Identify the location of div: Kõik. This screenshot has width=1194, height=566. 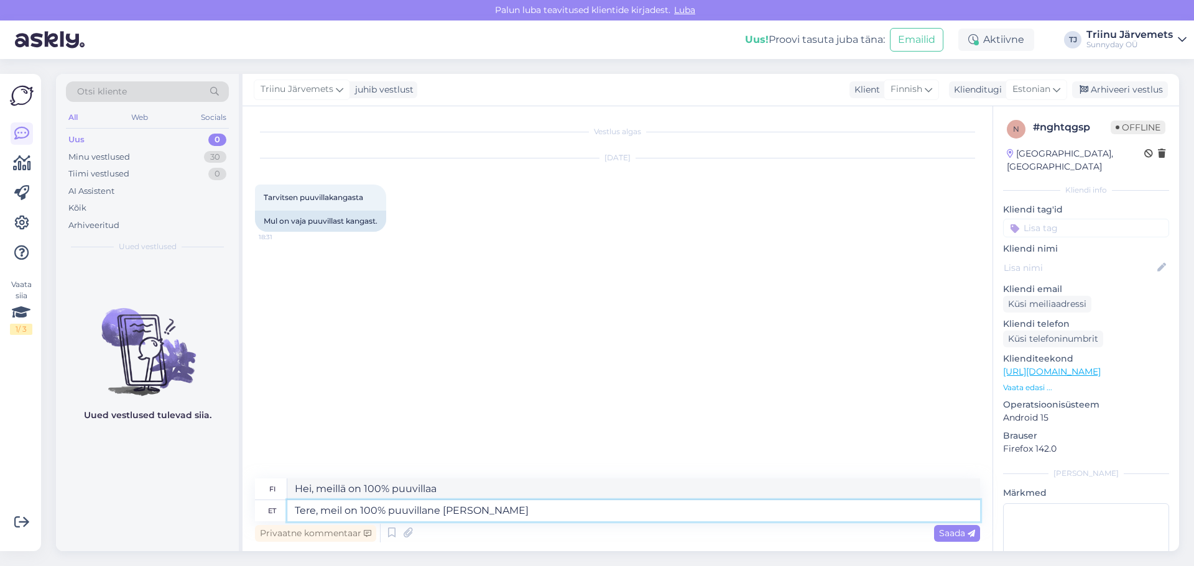
(77, 208).